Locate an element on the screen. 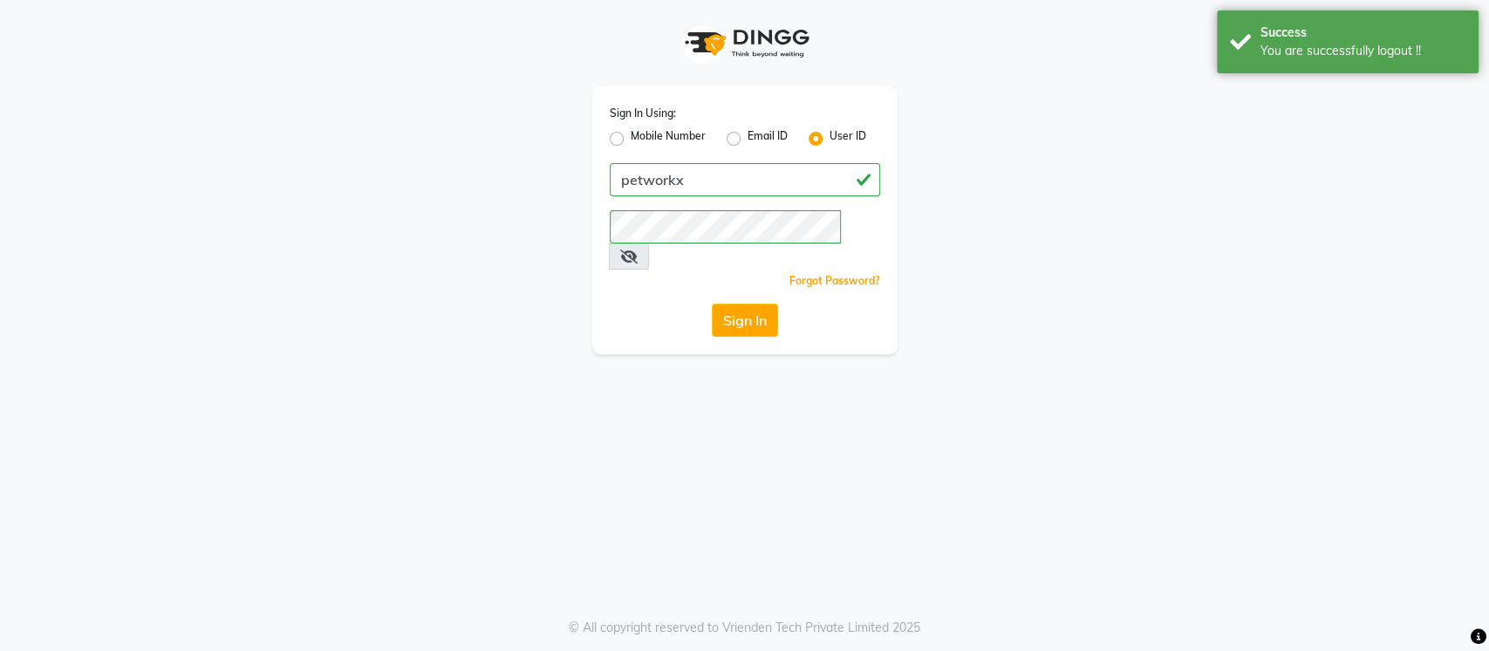 This screenshot has width=1489, height=651. label: Mobile Number is located at coordinates (668, 139).